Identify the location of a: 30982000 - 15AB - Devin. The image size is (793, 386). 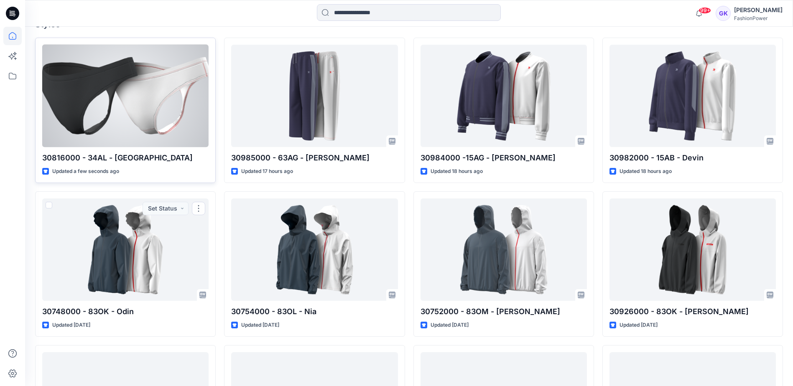
(693, 96).